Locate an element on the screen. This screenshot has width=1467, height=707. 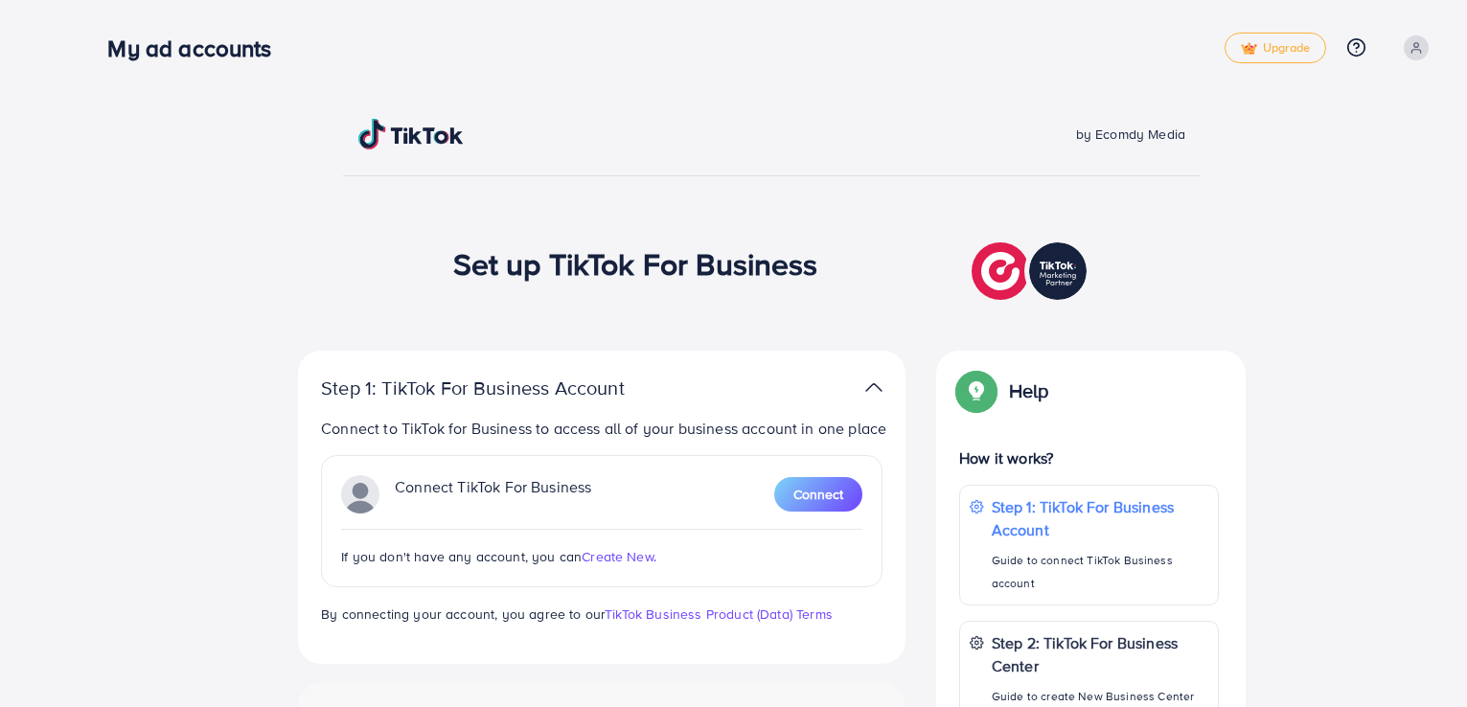
p: Guide to connect TikTok Business account is located at coordinates (1100, 572).